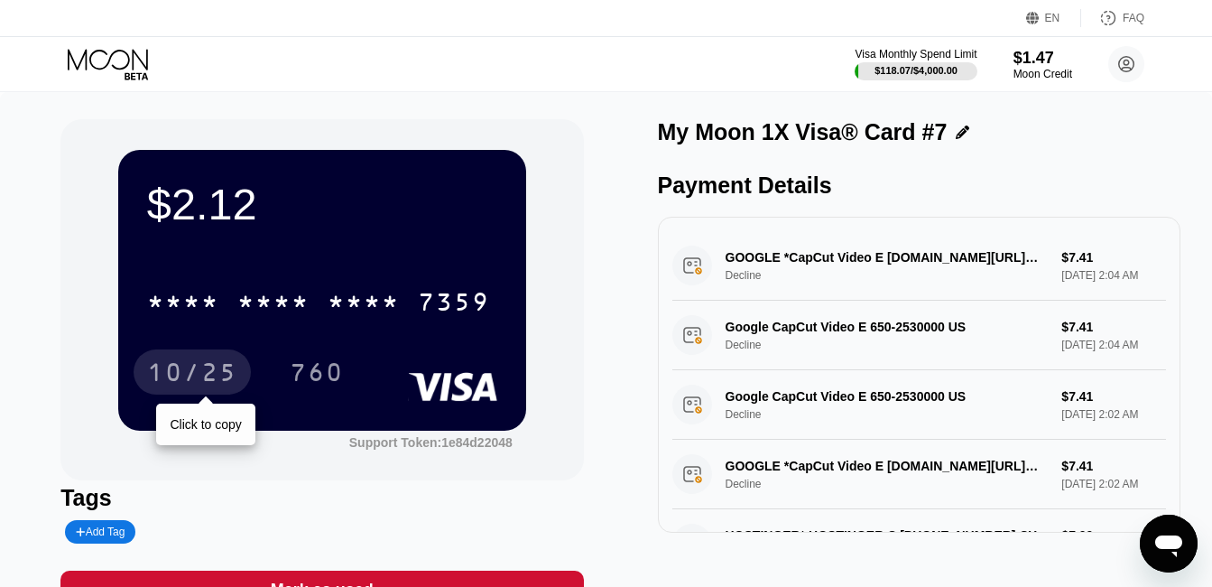  What do you see at coordinates (919, 185) in the screenshot?
I see `div: Payment Details` at bounding box center [919, 185].